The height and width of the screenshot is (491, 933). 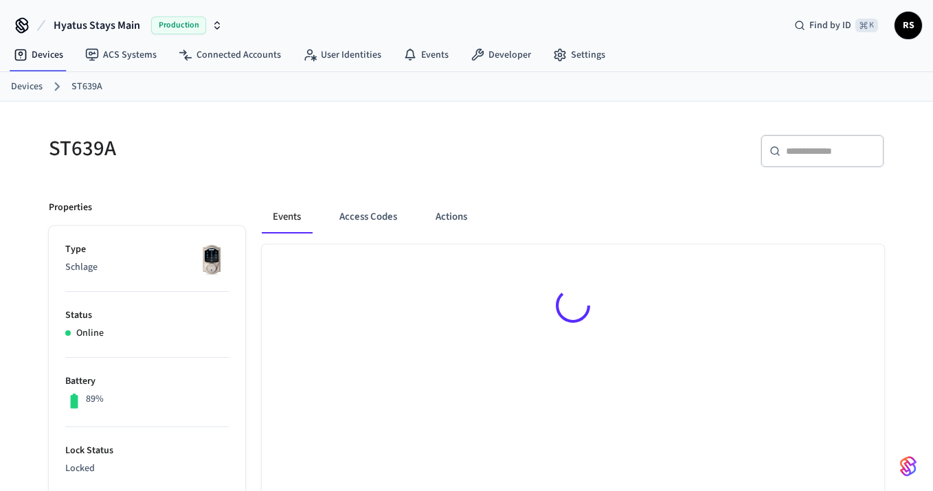 I want to click on p: Properties, so click(x=70, y=207).